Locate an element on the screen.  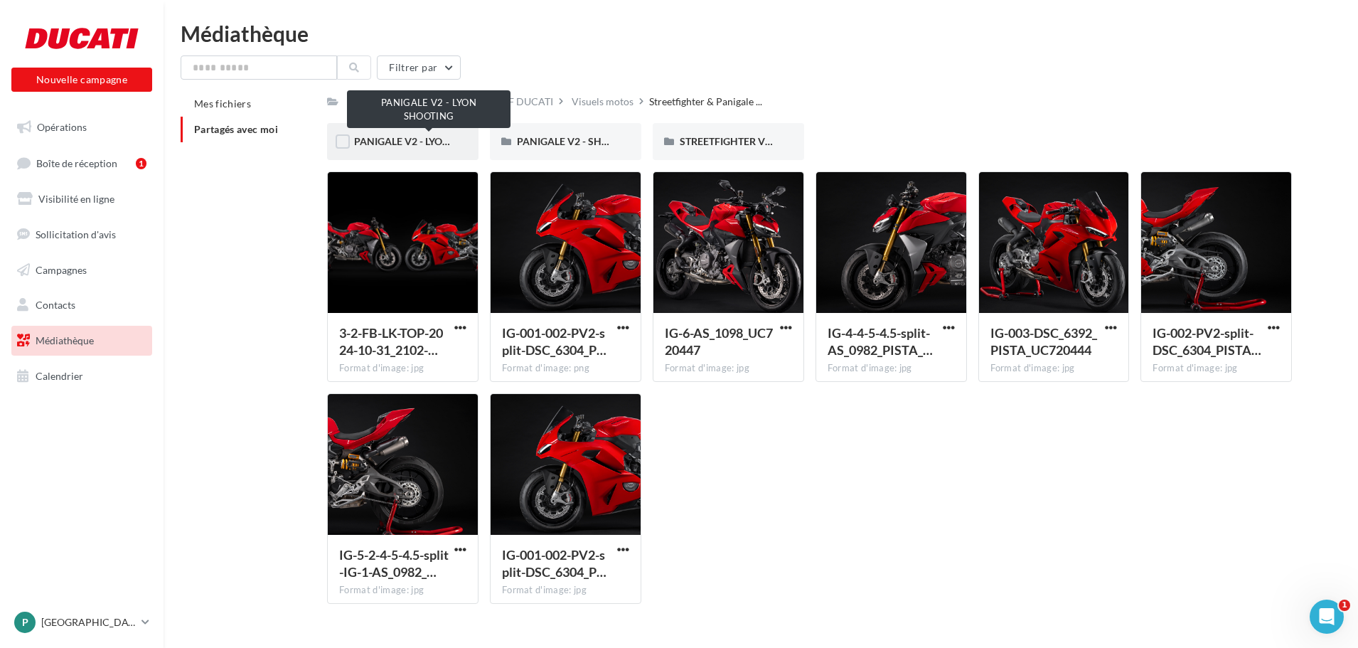
div: Médiathèque is located at coordinates (761, 33).